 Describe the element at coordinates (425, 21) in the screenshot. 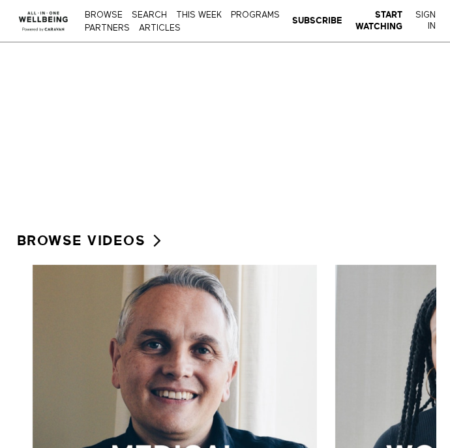

I see `a: Sign In` at that location.